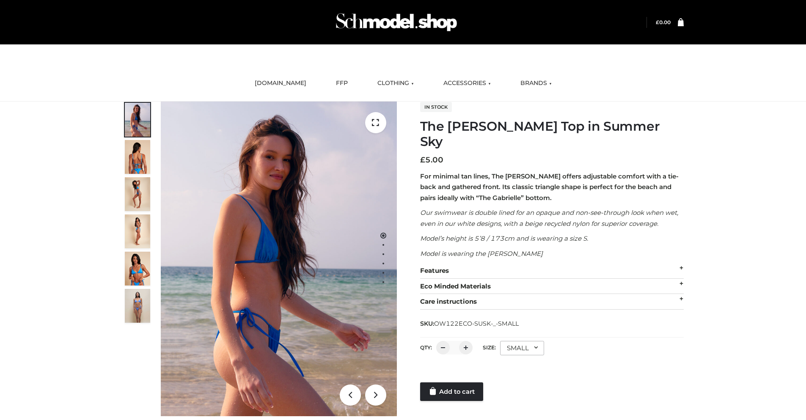 This screenshot has width=806, height=420. Describe the element at coordinates (476, 324) in the screenshot. I see `span: OW122ECO-SUSK-_-SMALL` at that location.